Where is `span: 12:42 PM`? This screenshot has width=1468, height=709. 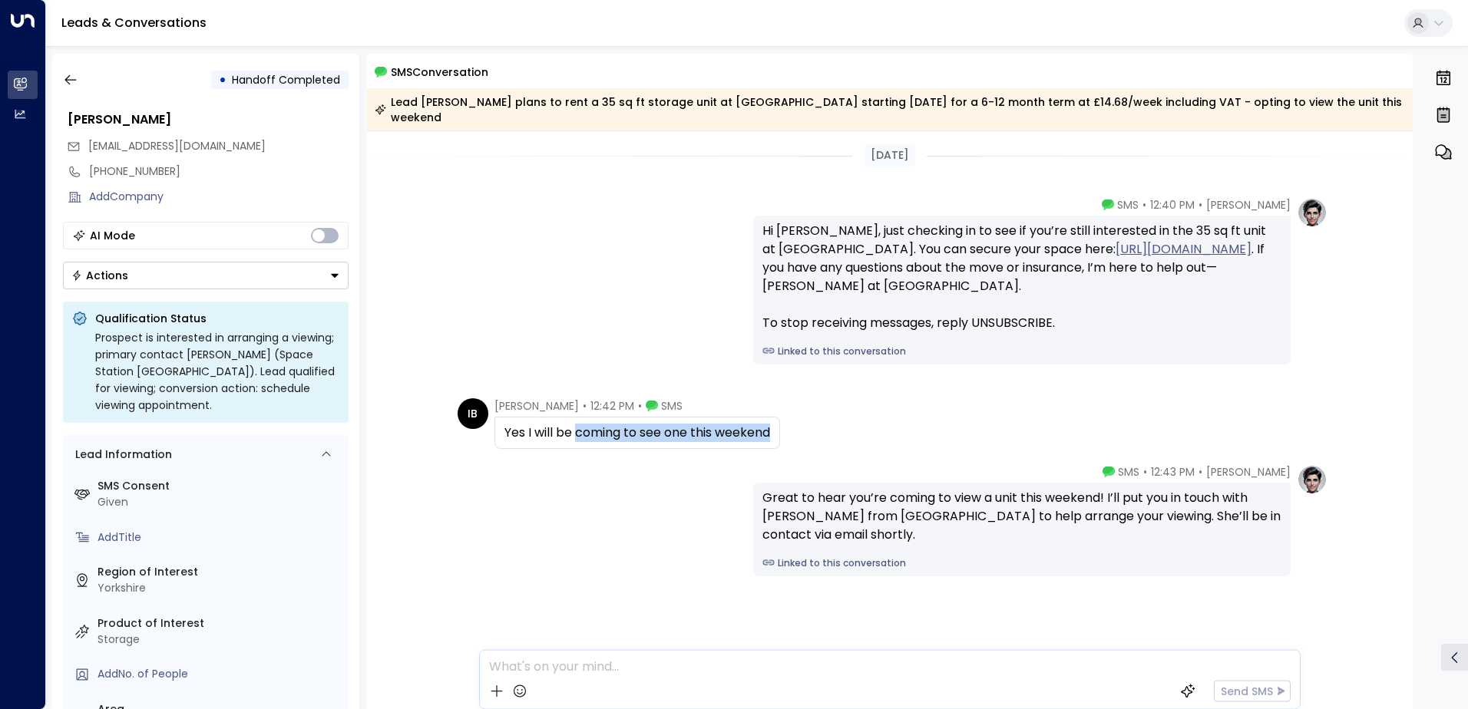
span: 12:42 PM is located at coordinates (612, 406).